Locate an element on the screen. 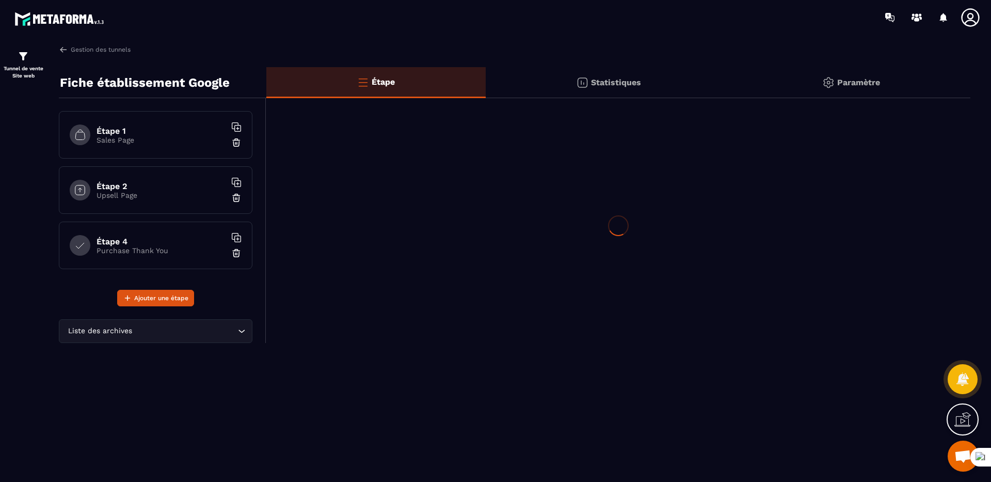 The height and width of the screenshot is (482, 991). h6: Étape 2 is located at coordinates (161, 186).